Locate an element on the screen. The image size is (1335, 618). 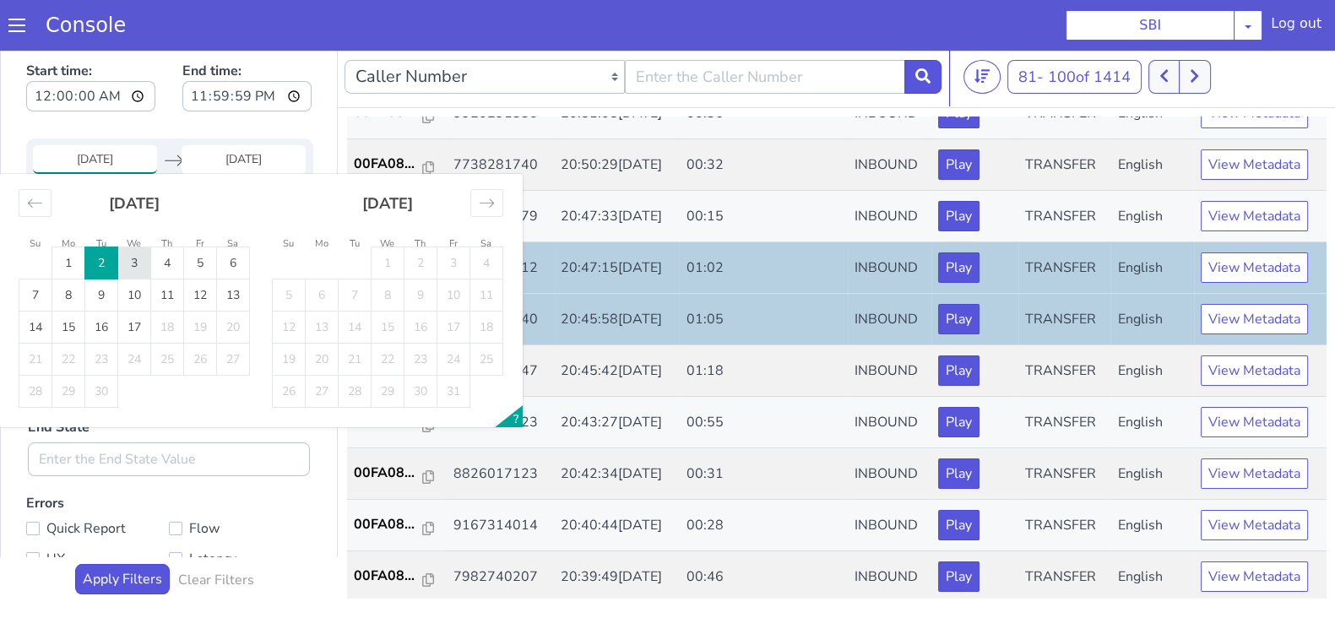
input: Enter the End State Value is located at coordinates (169, 413).